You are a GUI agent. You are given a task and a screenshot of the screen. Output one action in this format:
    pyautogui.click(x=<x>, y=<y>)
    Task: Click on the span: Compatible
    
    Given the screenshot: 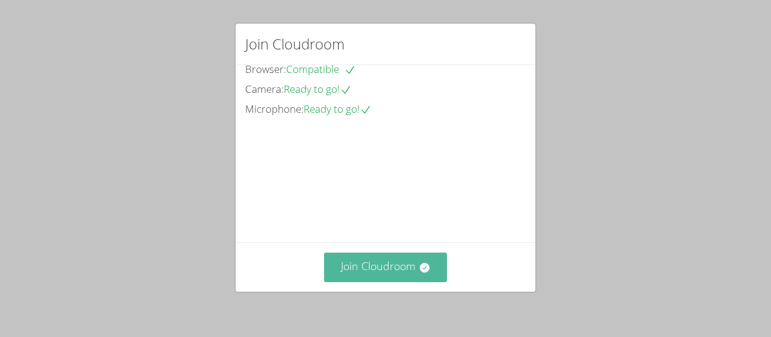 What is the action you would take?
    pyautogui.click(x=321, y=69)
    